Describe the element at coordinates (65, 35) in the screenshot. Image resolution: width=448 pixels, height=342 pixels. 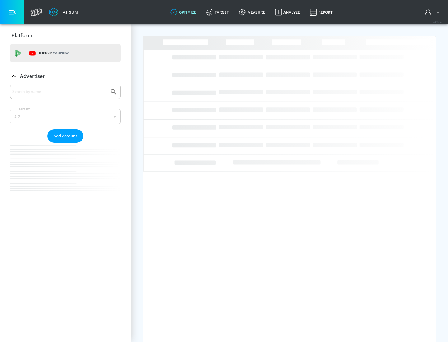
I see `div: Platform` at that location.